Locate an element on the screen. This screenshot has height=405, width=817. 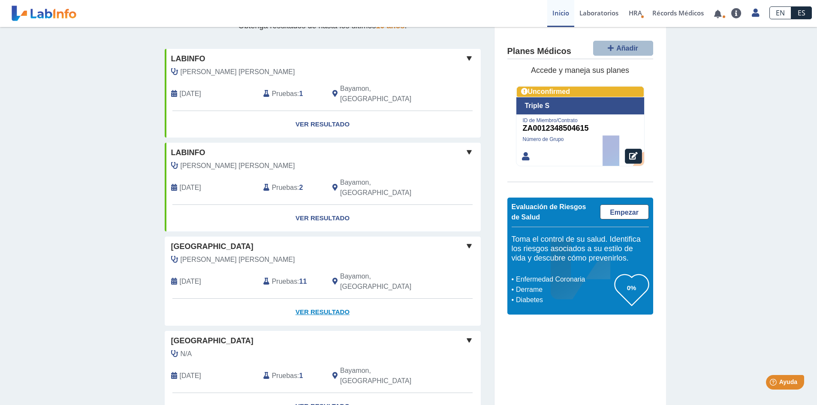
span: Accede y maneja sus planes is located at coordinates (580, 71).